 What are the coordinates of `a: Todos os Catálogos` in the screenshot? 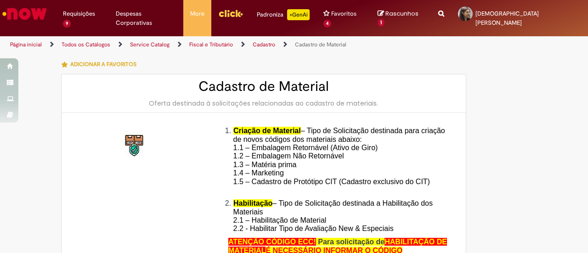 It's located at (86, 45).